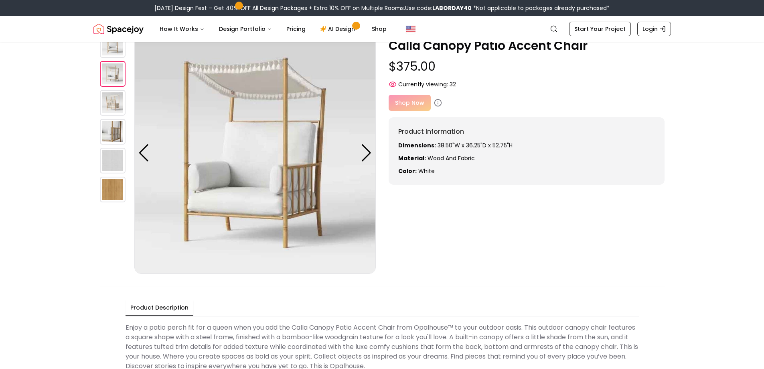 The width and height of the screenshot is (764, 369). What do you see at coordinates (412, 158) in the screenshot?
I see `strong: Material:` at bounding box center [412, 158].